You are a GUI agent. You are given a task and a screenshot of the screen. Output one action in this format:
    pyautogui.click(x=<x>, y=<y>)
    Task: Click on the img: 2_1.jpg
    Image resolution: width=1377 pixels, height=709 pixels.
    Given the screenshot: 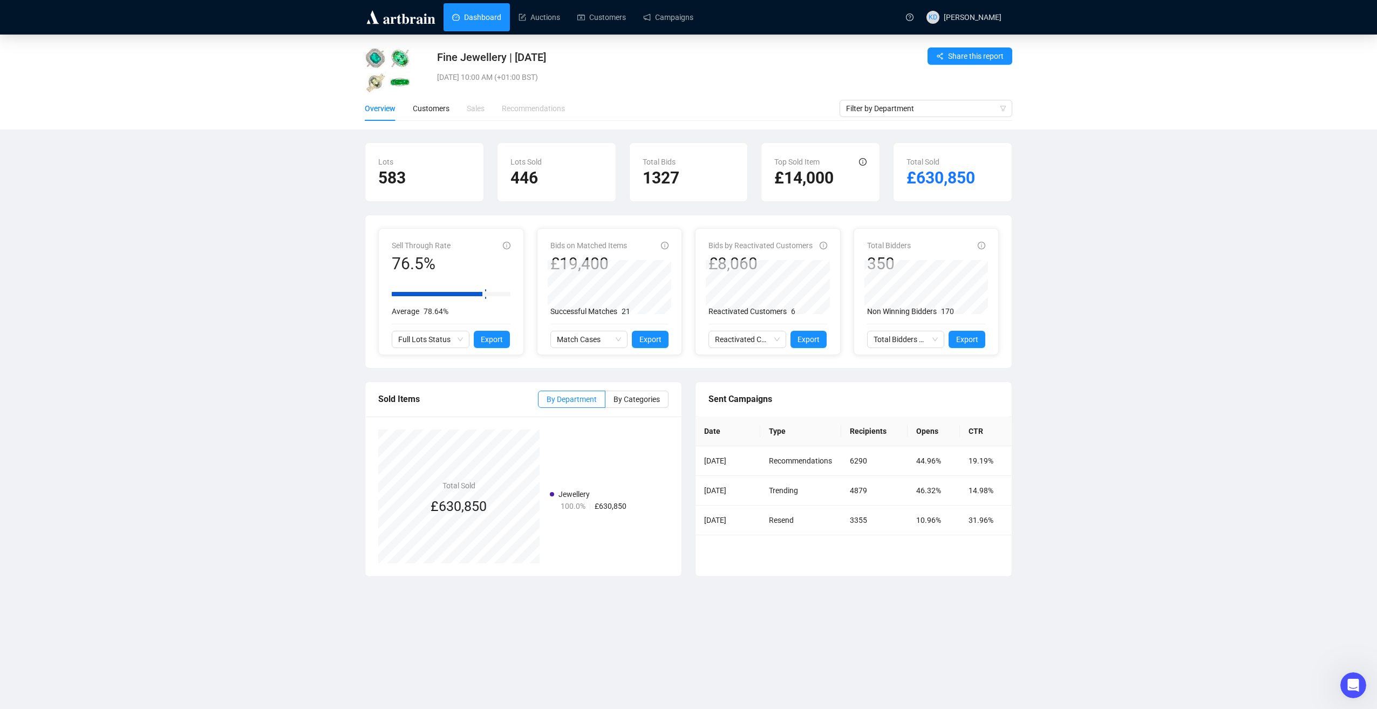 What is the action you would take?
    pyautogui.click(x=400, y=58)
    